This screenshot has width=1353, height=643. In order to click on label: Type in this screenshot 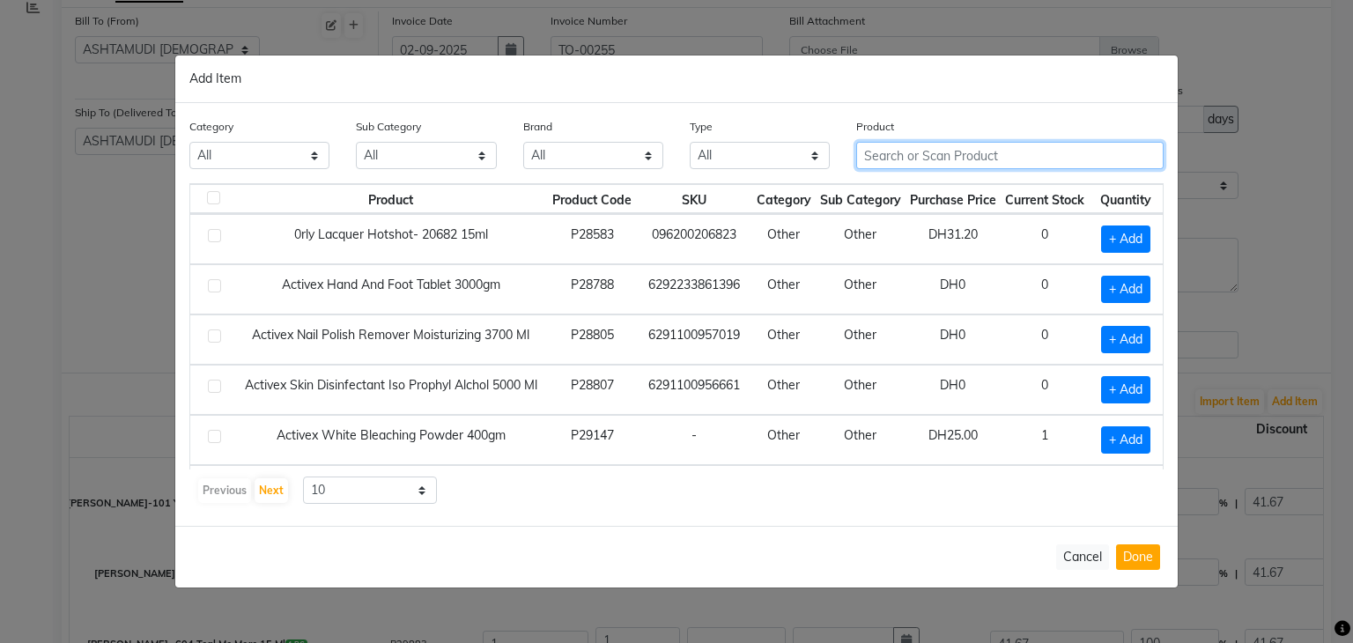, I will do `click(701, 127)`.